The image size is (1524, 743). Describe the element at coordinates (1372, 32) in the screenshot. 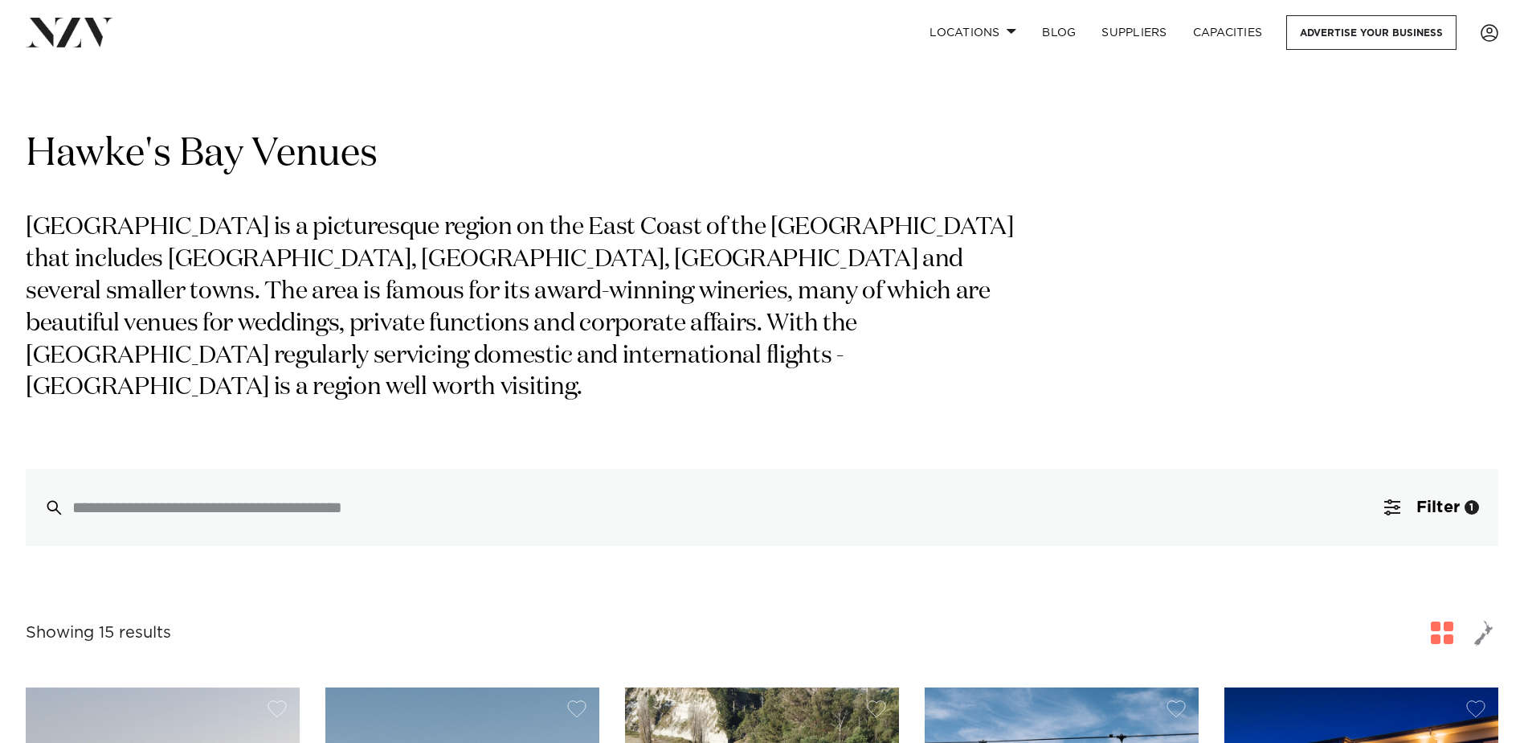

I see `a: Advertise your business` at that location.